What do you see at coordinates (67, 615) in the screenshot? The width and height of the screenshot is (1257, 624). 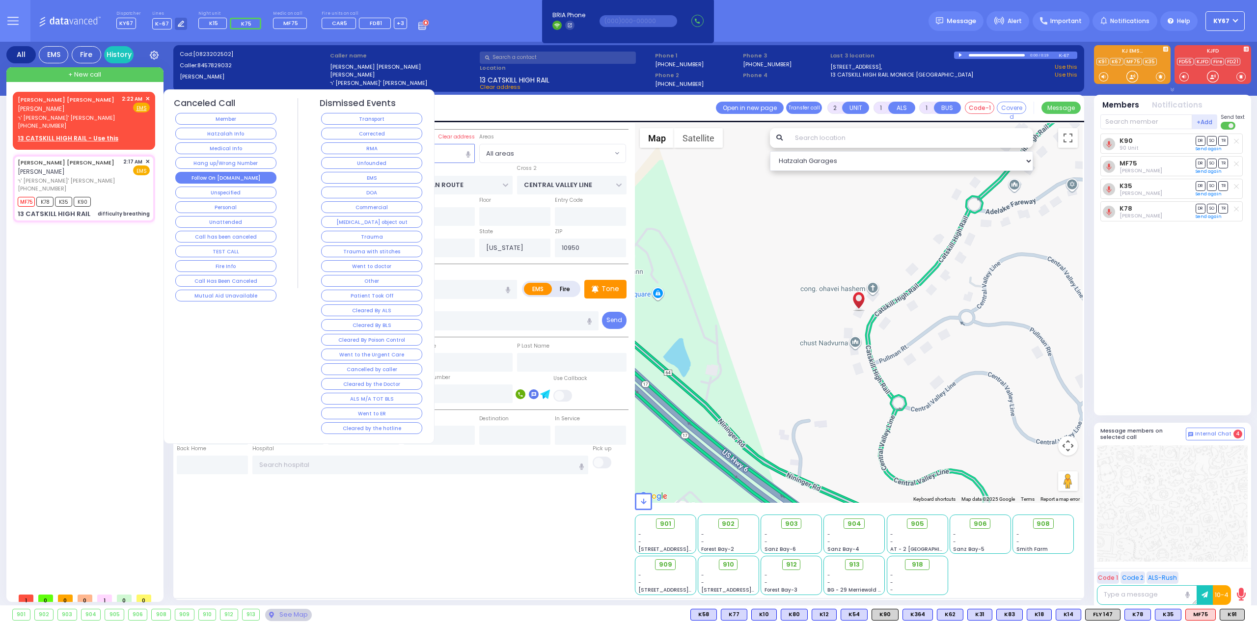 I see `div: 903` at bounding box center [67, 615].